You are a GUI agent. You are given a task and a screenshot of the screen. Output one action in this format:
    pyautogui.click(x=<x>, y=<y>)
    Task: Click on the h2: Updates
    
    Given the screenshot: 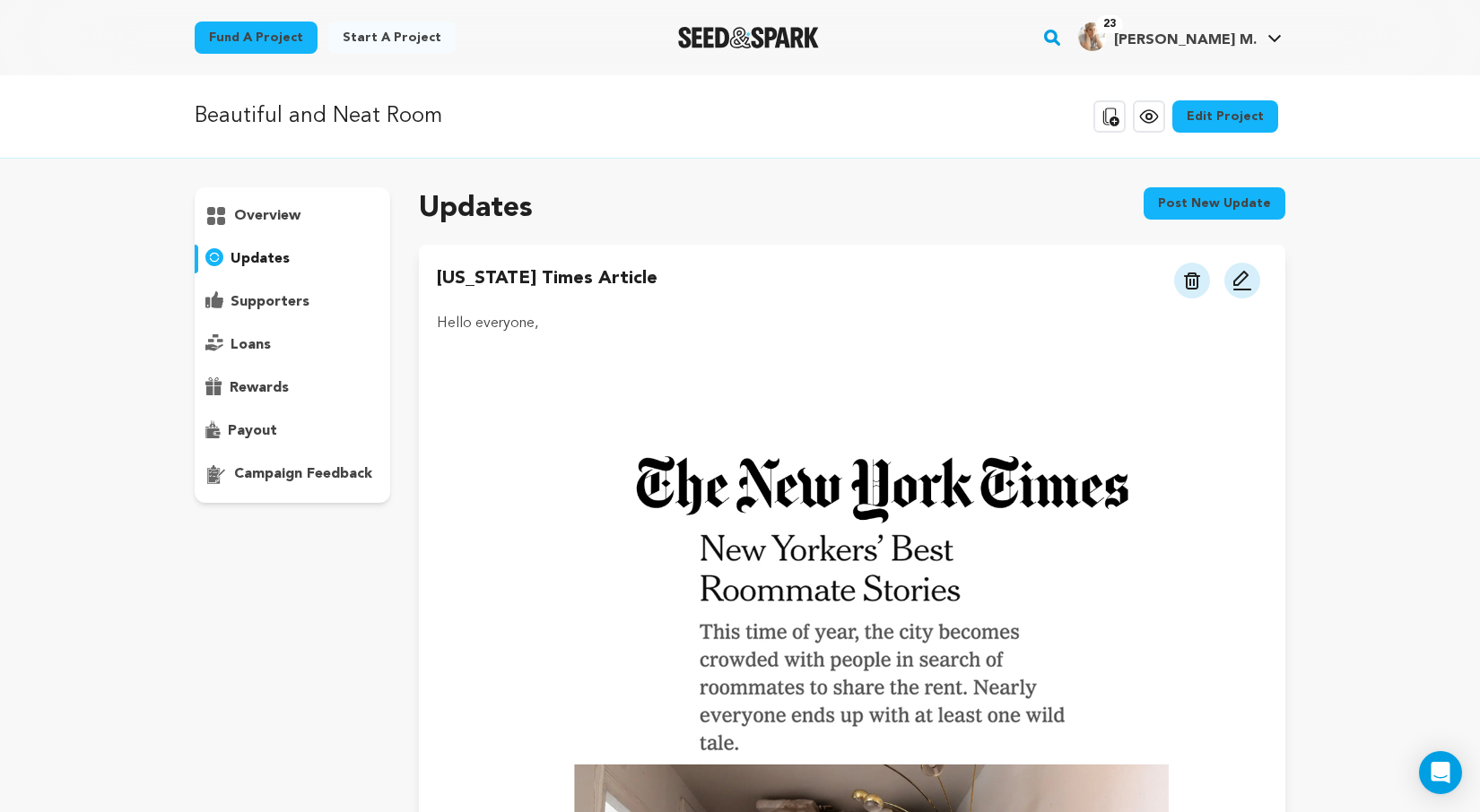 What is the action you would take?
    pyautogui.click(x=476, y=209)
    